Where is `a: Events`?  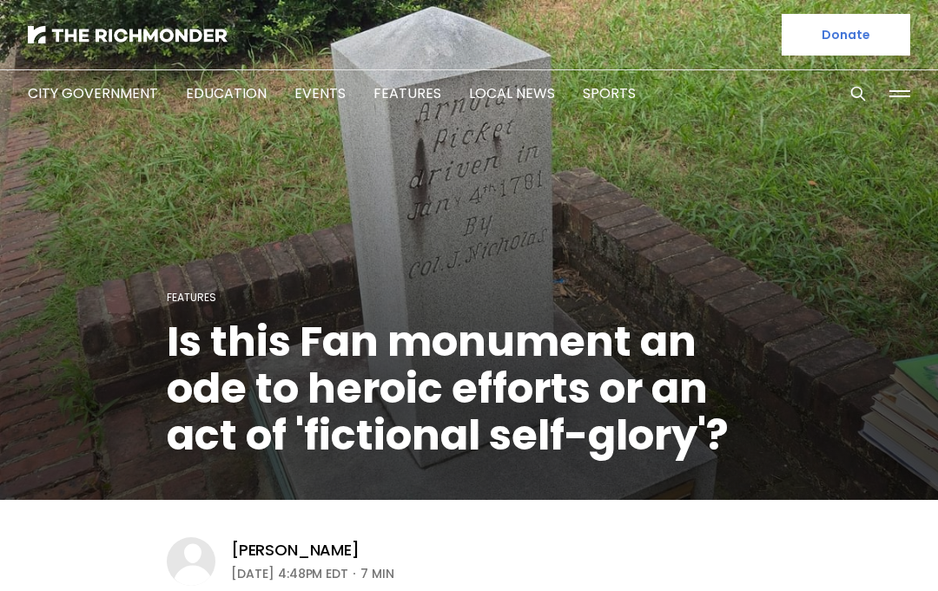
a: Events is located at coordinates (320, 93).